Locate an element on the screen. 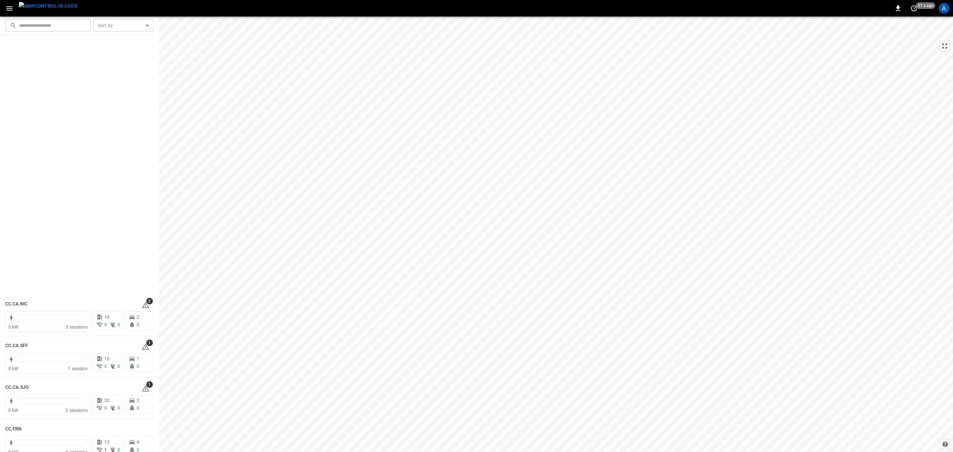 The height and width of the screenshot is (452, 953). span: 13 is located at coordinates (107, 442).